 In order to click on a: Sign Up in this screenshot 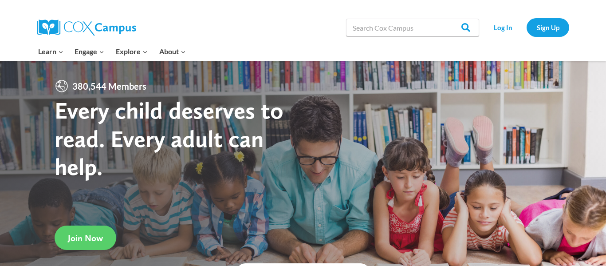, I will do `click(548, 27)`.